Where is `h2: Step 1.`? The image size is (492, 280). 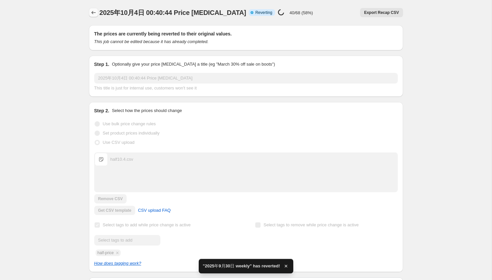
h2: Step 1. is located at coordinates (102, 64).